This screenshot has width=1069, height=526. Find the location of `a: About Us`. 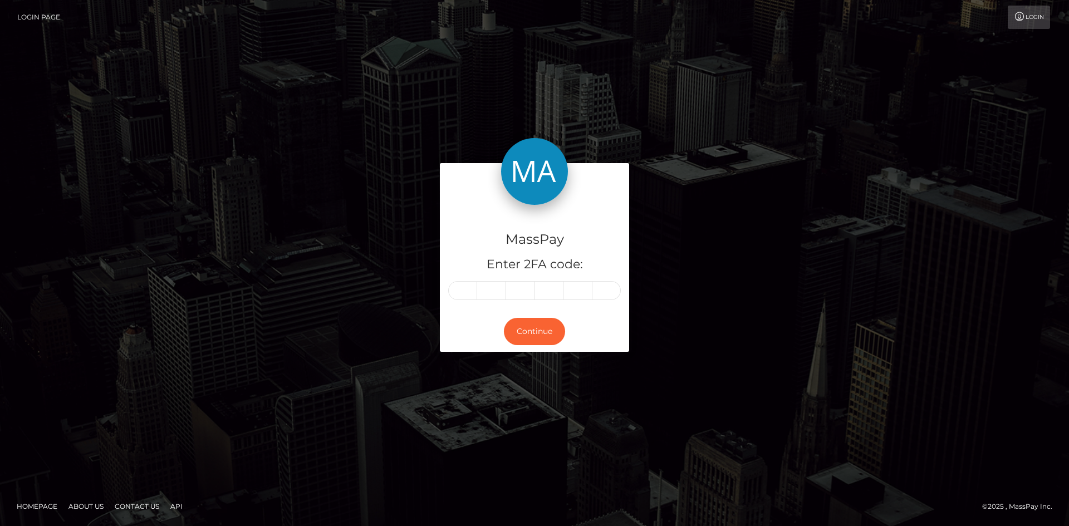

a: About Us is located at coordinates (86, 506).